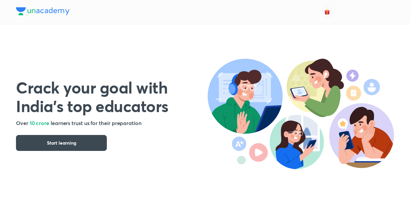 The image size is (410, 198). What do you see at coordinates (39, 123) in the screenshot?
I see `span: 10 crore` at bounding box center [39, 123].